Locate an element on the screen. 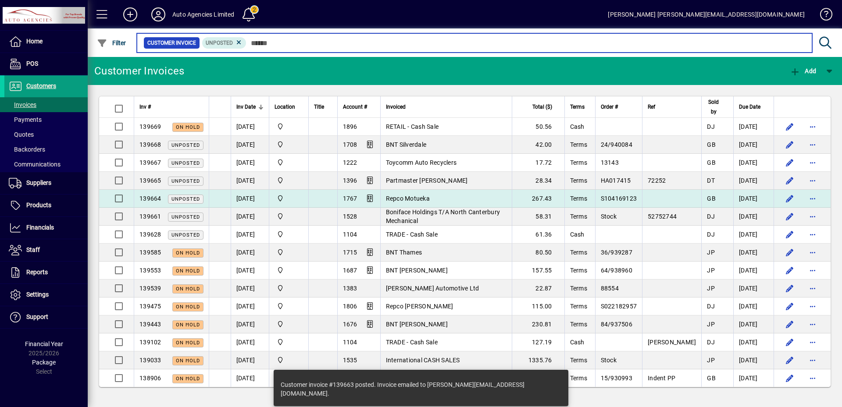 The width and height of the screenshot is (842, 407). td: 127.19 is located at coordinates (538, 342).